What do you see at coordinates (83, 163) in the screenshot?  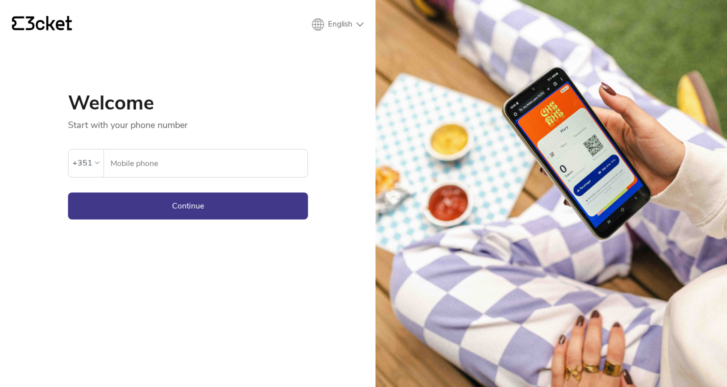 I see `div: +351` at bounding box center [83, 163].